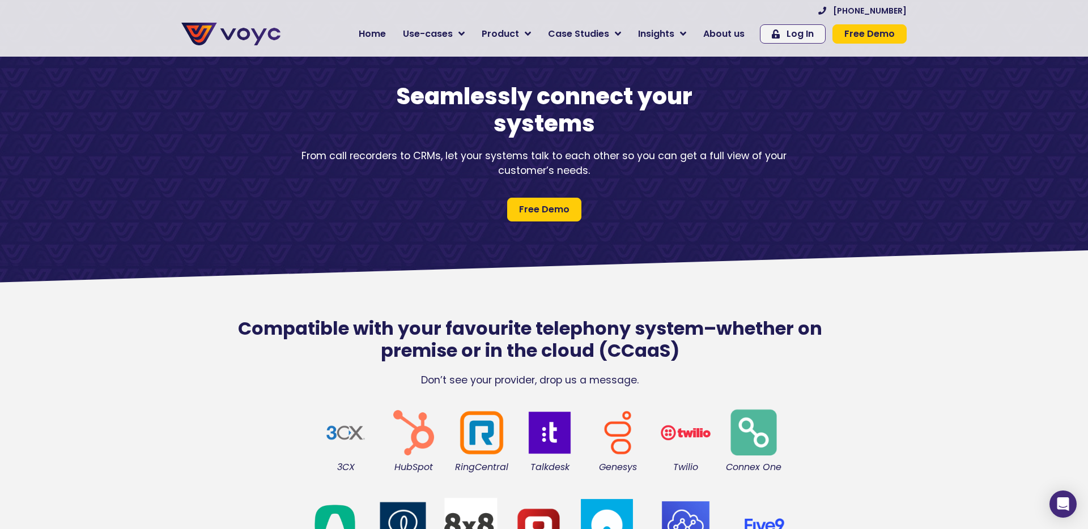 This screenshot has width=1088, height=529. I want to click on a: Insights, so click(662, 34).